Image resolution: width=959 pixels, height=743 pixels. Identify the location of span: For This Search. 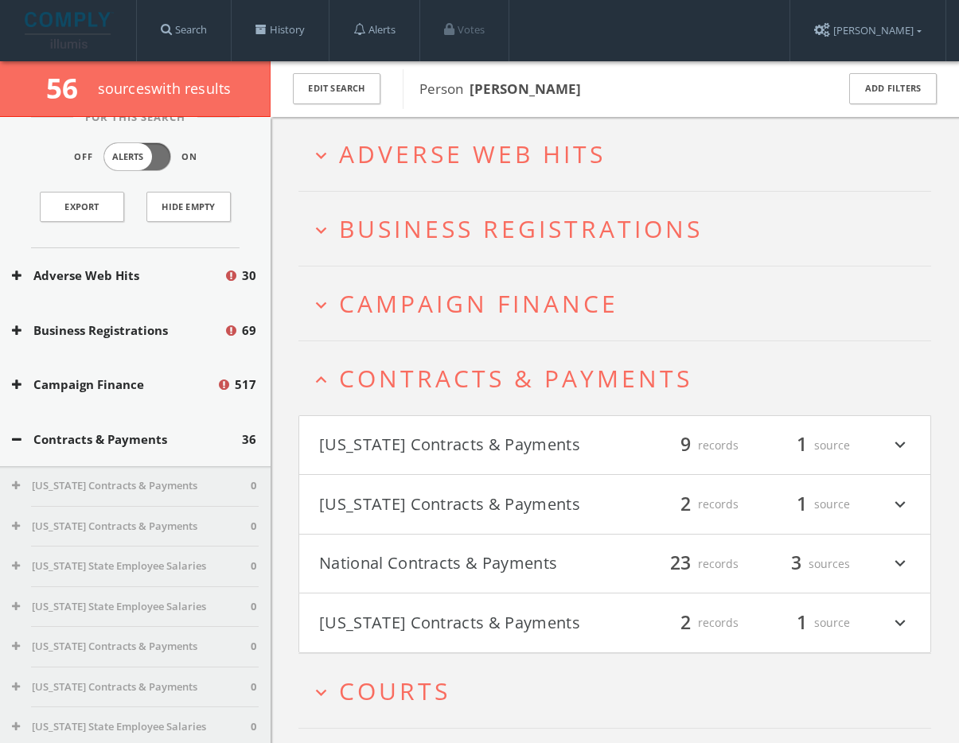
(135, 118).